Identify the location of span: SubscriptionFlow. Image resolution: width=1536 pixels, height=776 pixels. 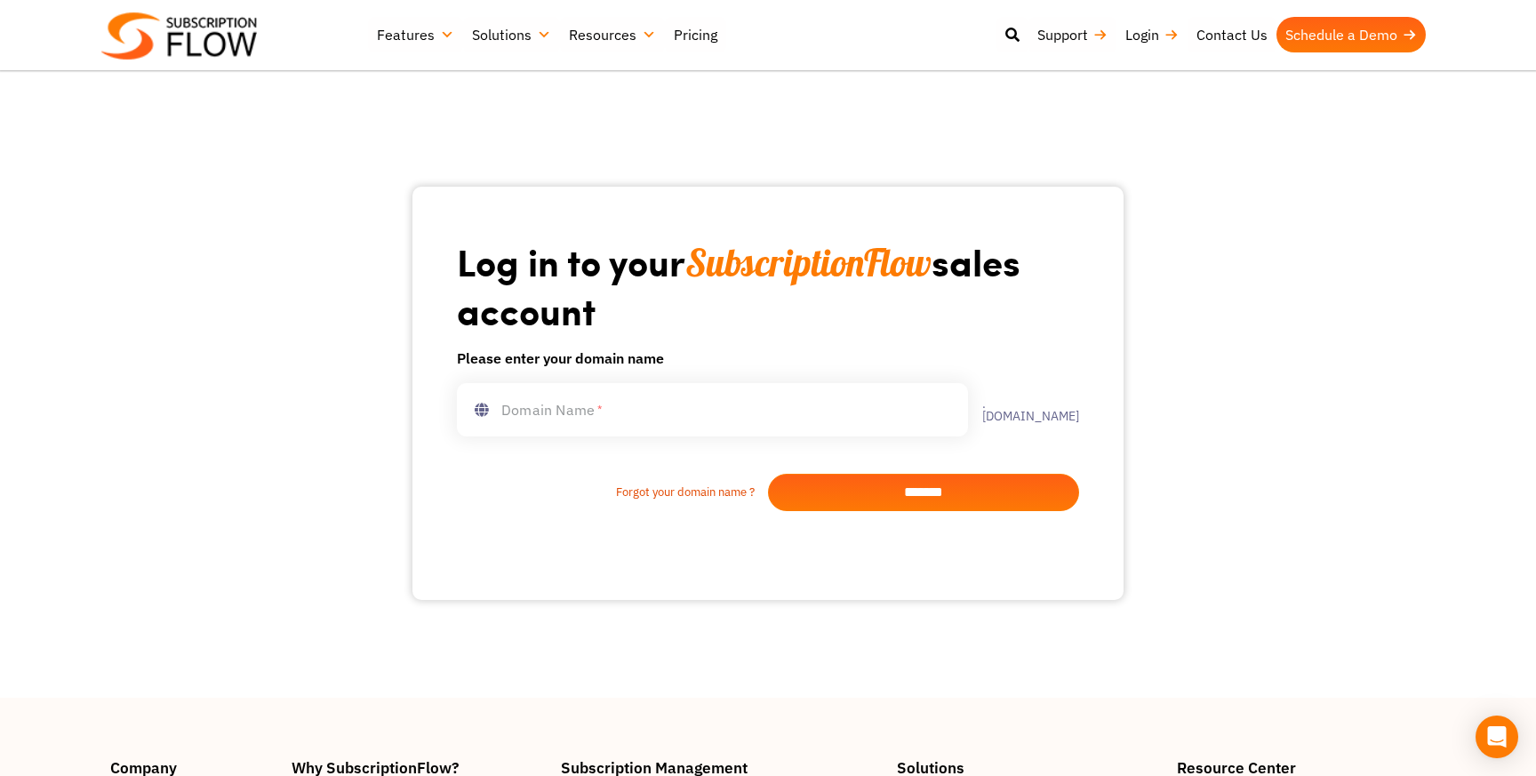
(808, 262).